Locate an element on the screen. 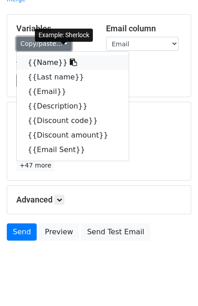 The height and width of the screenshot is (306, 198). a: {{Discount code}} is located at coordinates (73, 121).